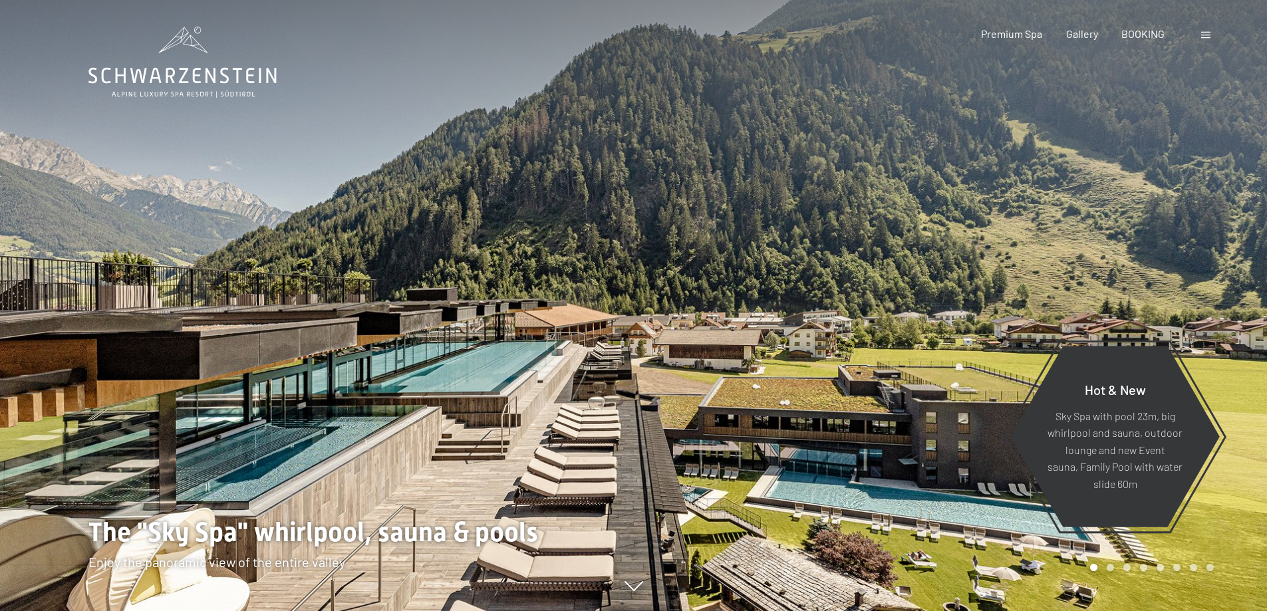 The image size is (1267, 611). I want to click on div: Carousel Page 3, so click(1127, 567).